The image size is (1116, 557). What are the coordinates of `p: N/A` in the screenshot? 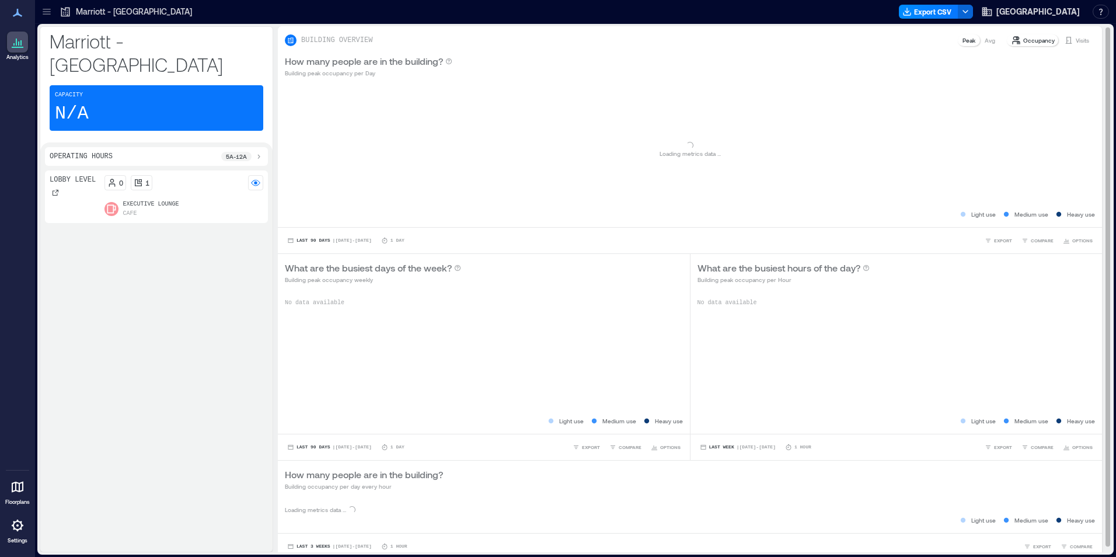 It's located at (72, 114).